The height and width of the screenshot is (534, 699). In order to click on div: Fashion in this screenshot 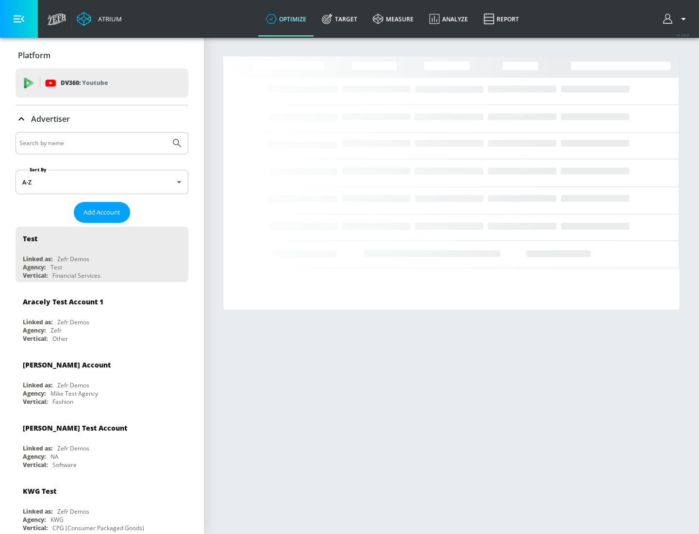, I will do `click(63, 401)`.